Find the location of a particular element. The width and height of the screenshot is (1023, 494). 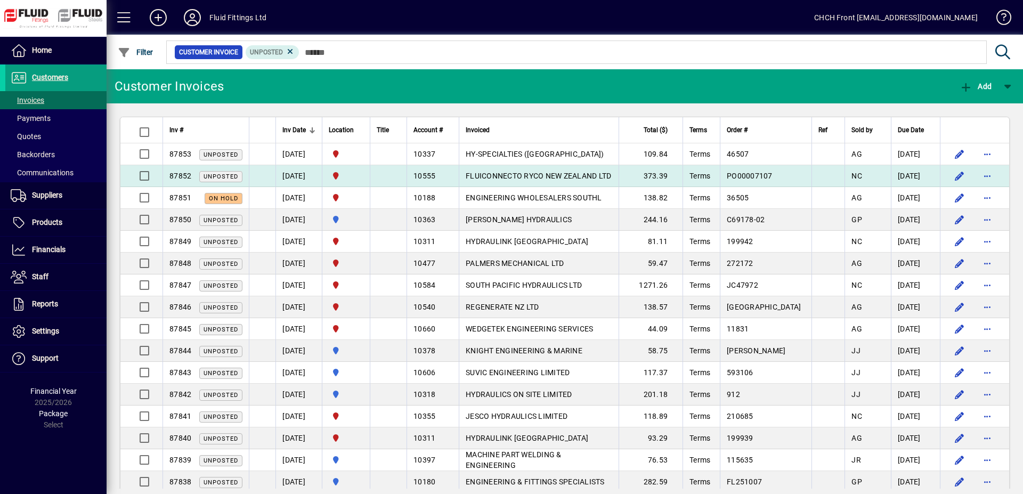

span: Title is located at coordinates (382, 130).